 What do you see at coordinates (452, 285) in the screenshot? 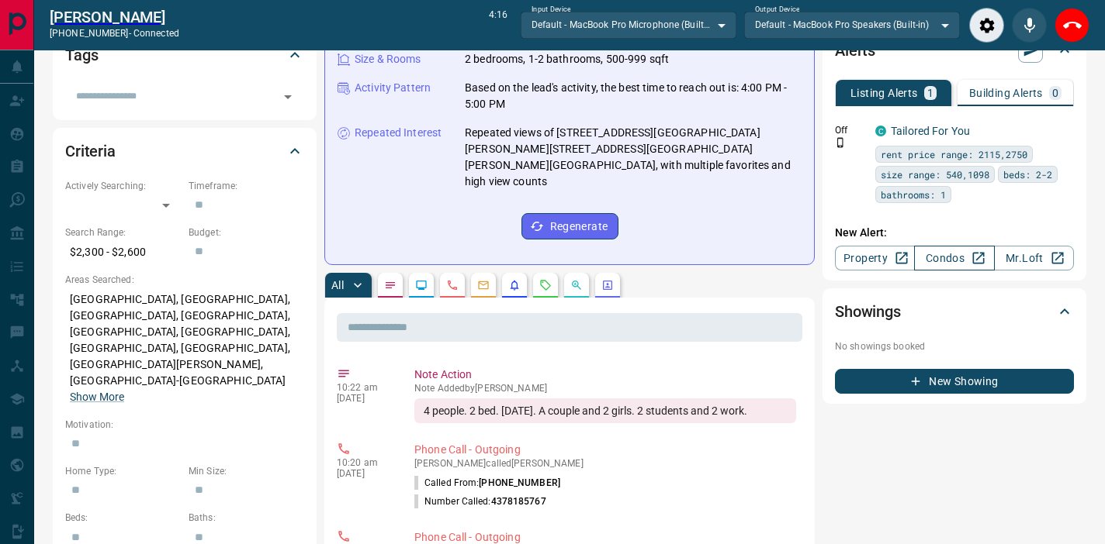
I see `svg: Calls` at bounding box center [452, 285].